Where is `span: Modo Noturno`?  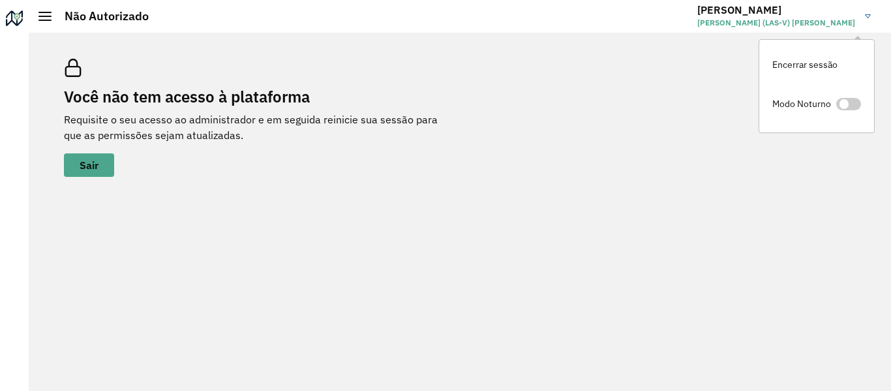
span: Modo Noturno is located at coordinates (802, 104).